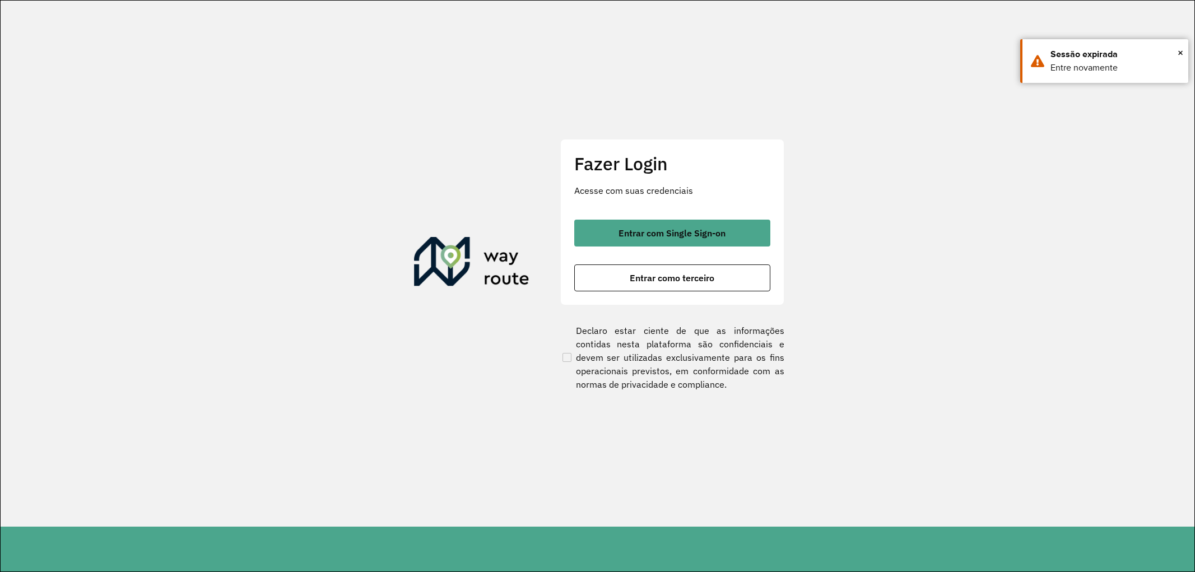 Image resolution: width=1195 pixels, height=572 pixels. What do you see at coordinates (1180, 53) in the screenshot?
I see `button: Close` at bounding box center [1180, 53].